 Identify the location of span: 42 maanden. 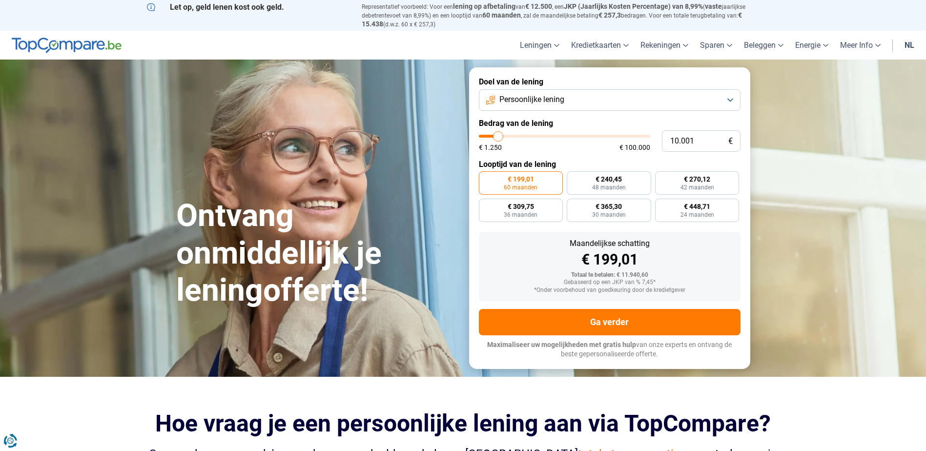
(697, 187).